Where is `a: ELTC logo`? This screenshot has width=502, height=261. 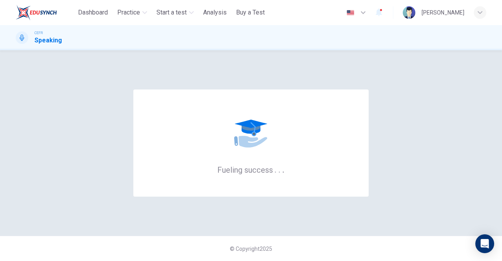 a: ELTC logo is located at coordinates (45, 13).